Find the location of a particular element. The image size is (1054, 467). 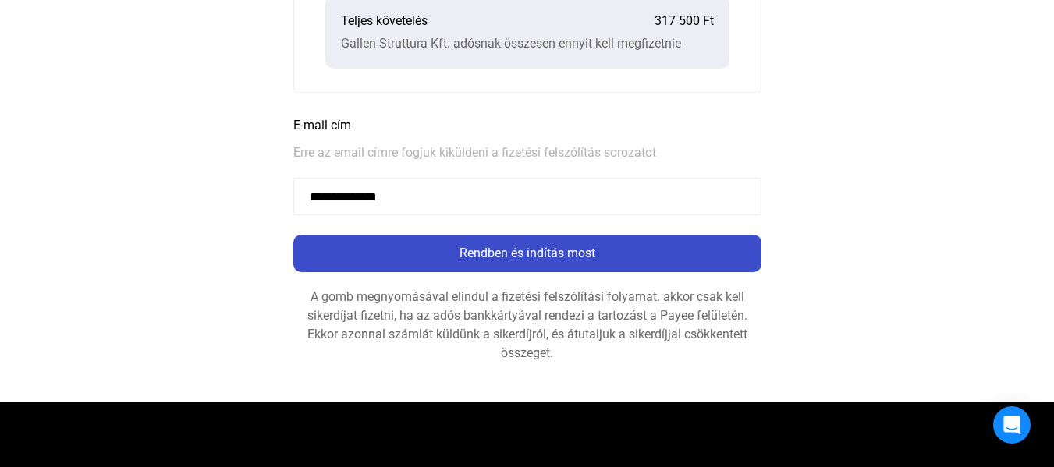

font: Erre az email címre fogjuk kiküldeni a fizetési felszólítás sorozatot is located at coordinates (474, 152).